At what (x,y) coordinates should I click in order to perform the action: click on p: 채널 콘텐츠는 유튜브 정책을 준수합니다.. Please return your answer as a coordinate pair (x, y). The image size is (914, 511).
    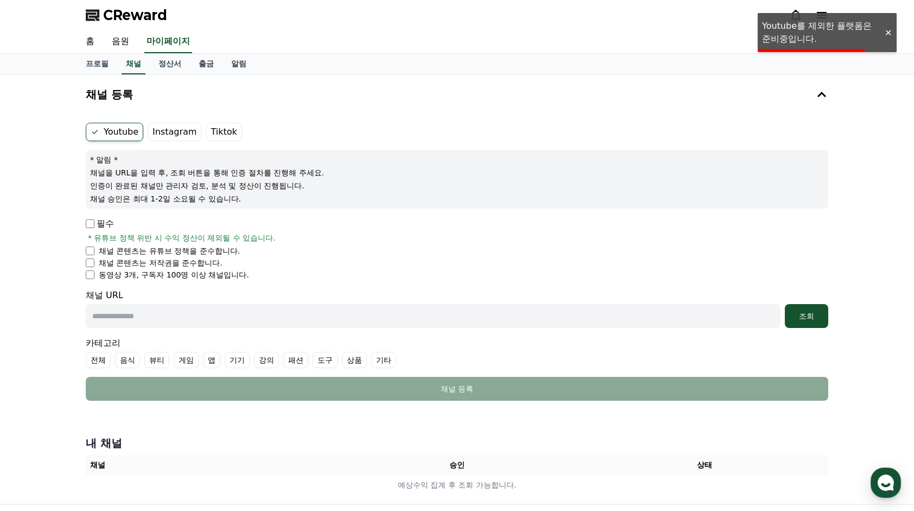
    Looking at the image, I should click on (169, 251).